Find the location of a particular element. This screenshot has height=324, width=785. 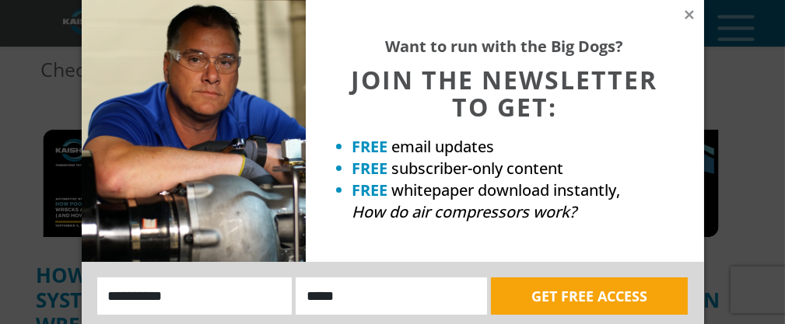

span: JOIN THE NEWSLETTER TO GET: is located at coordinates (505, 93).